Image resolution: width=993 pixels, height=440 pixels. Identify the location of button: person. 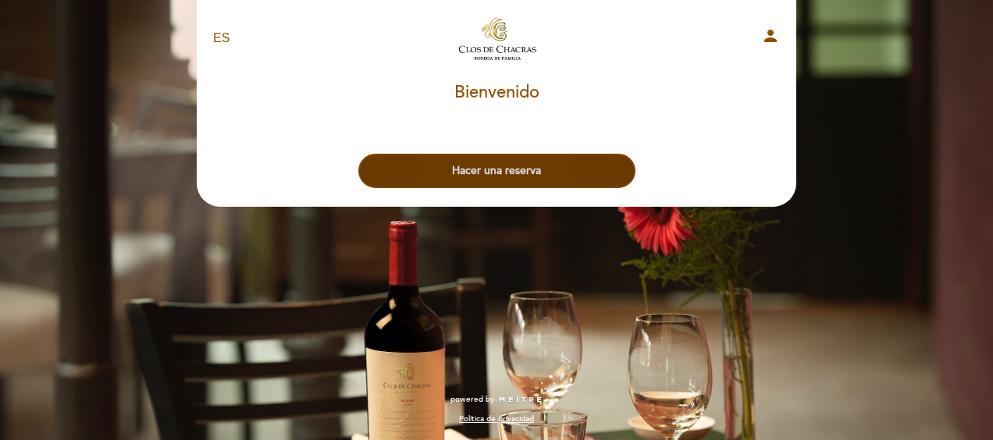
(770, 38).